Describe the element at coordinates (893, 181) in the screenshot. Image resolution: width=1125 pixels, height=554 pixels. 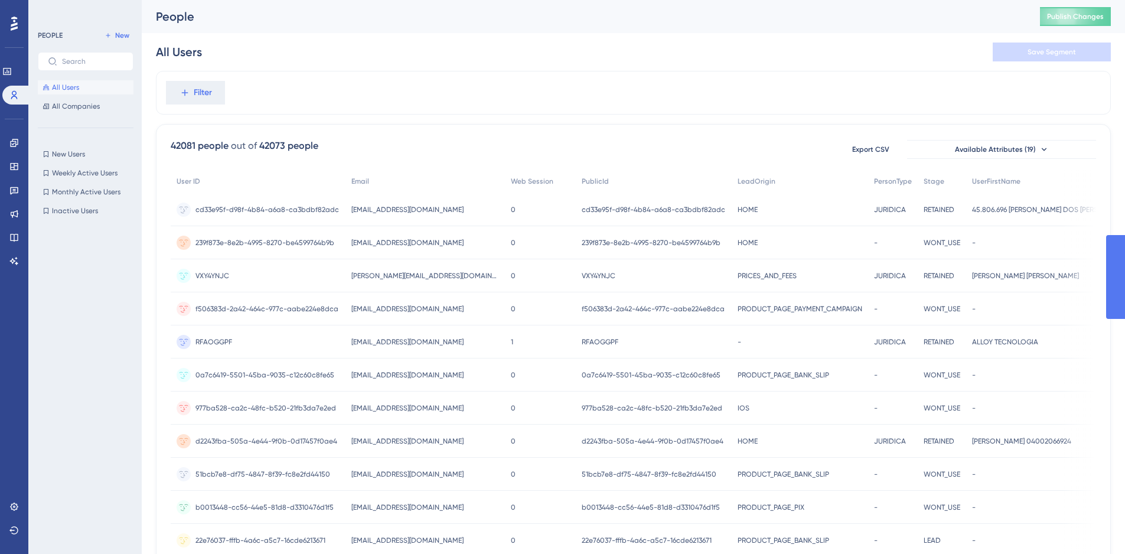
I see `span: PersonType` at that location.